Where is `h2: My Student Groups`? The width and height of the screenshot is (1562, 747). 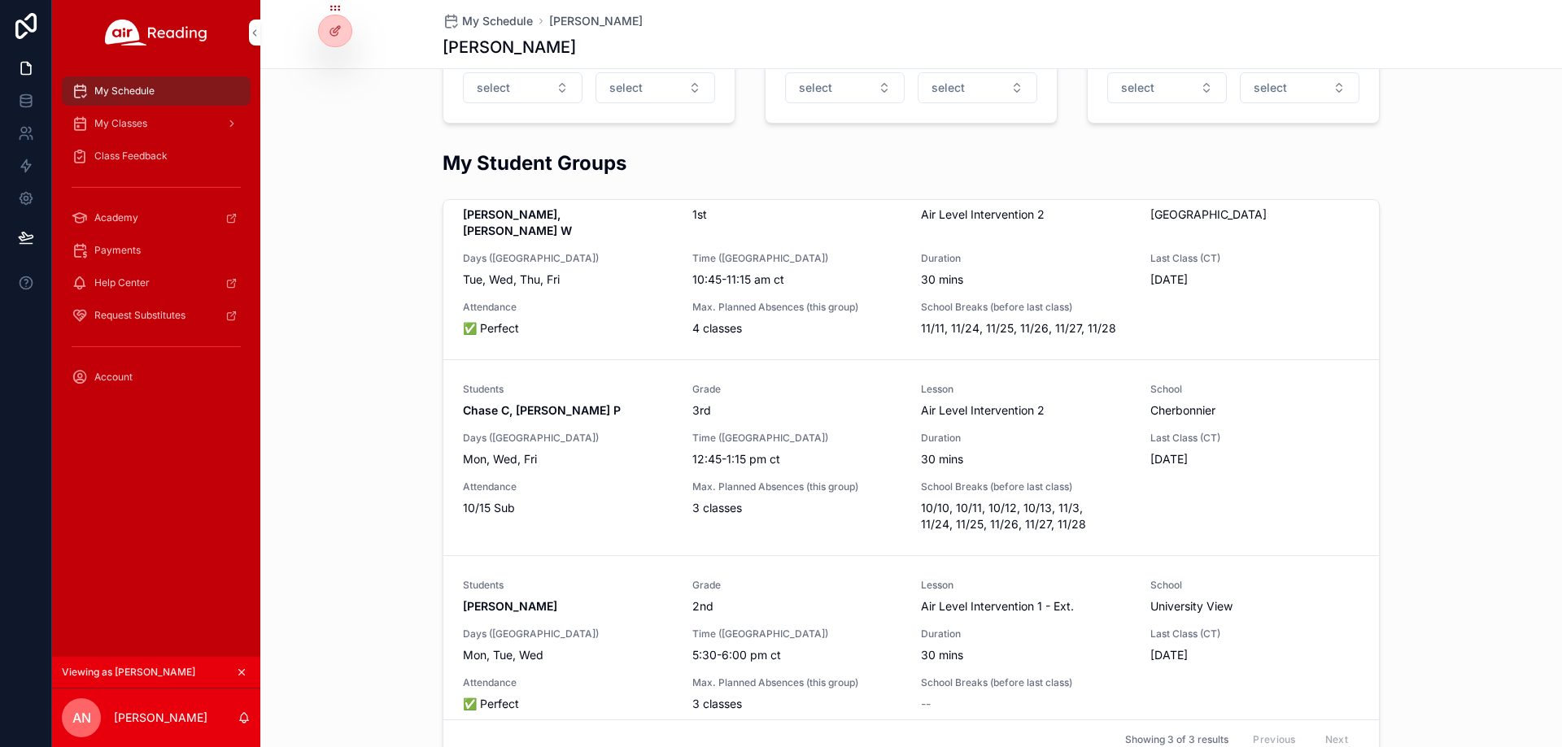
h2: My Student Groups is located at coordinates (534, 163).